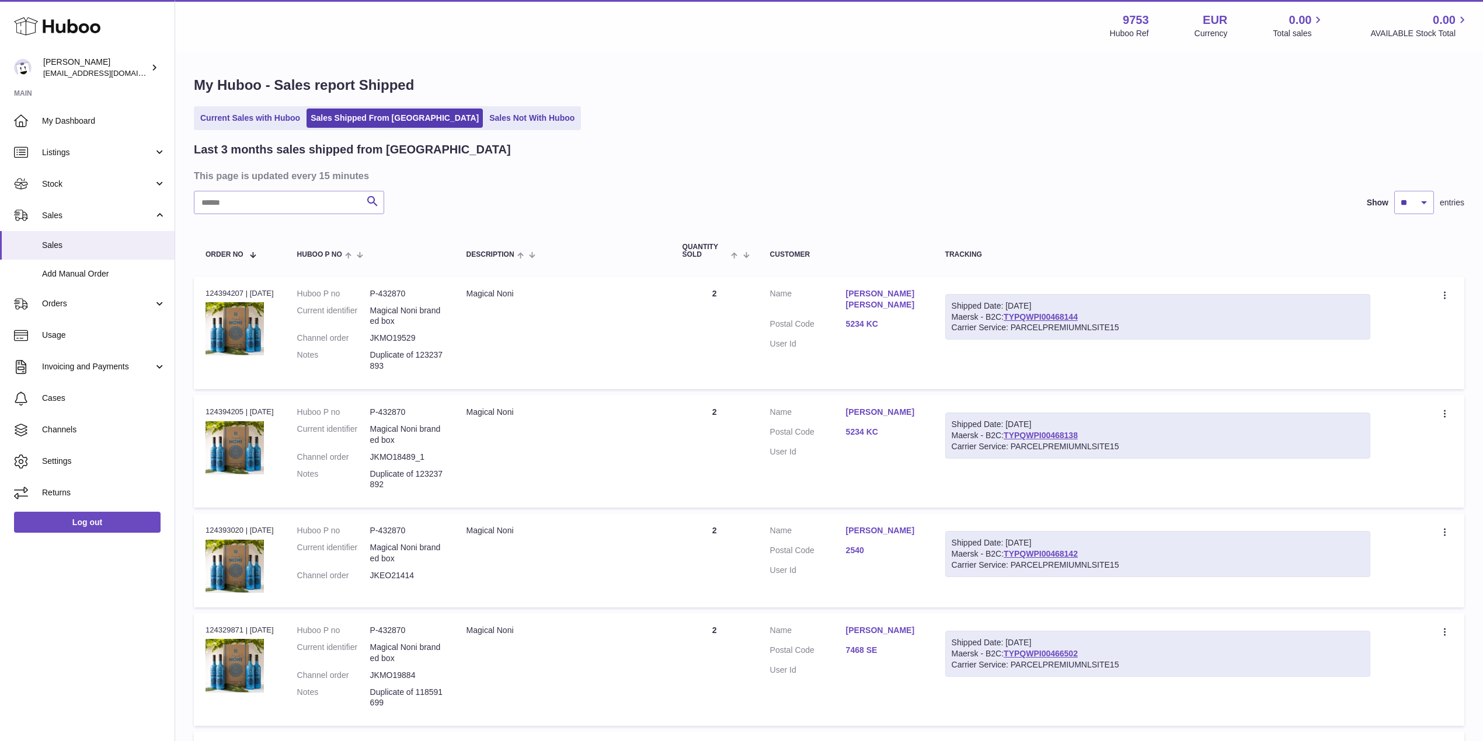 The image size is (1483, 741). What do you see at coordinates (1419, 26) in the screenshot?
I see `a: 0.00 AVAILABLE Stock Total` at bounding box center [1419, 26].